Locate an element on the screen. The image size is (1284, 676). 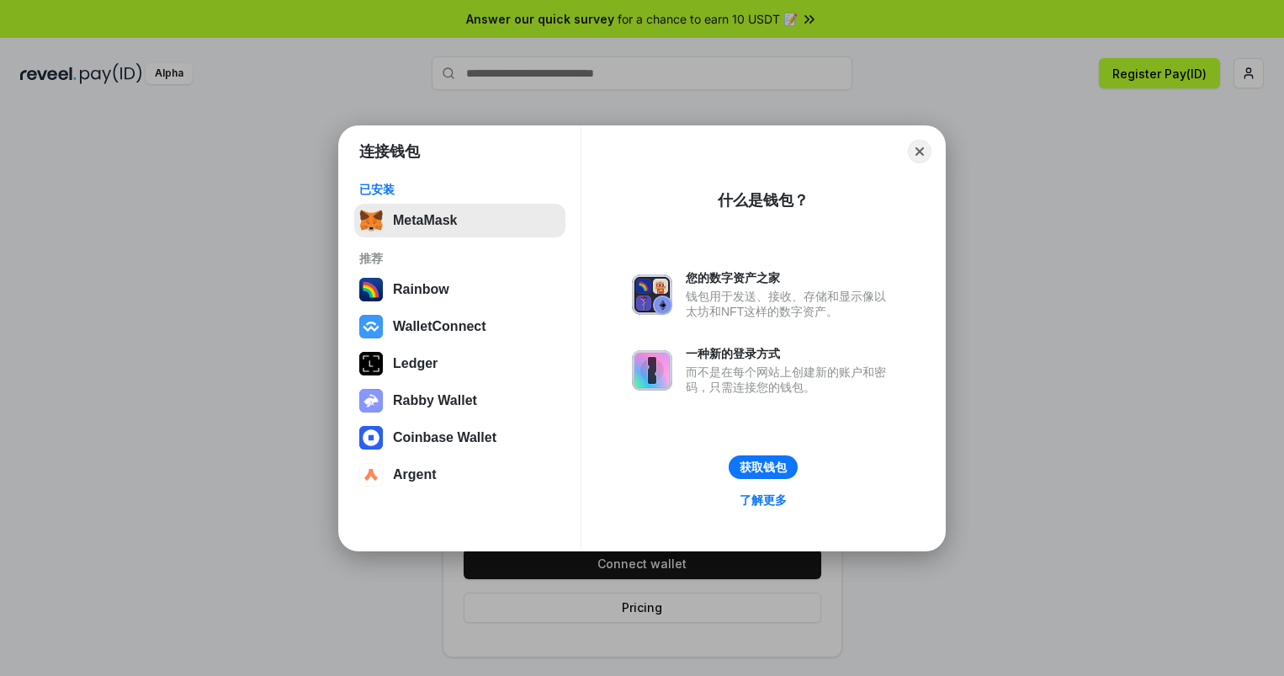
button: Coinbase Wallet is located at coordinates (459, 437).